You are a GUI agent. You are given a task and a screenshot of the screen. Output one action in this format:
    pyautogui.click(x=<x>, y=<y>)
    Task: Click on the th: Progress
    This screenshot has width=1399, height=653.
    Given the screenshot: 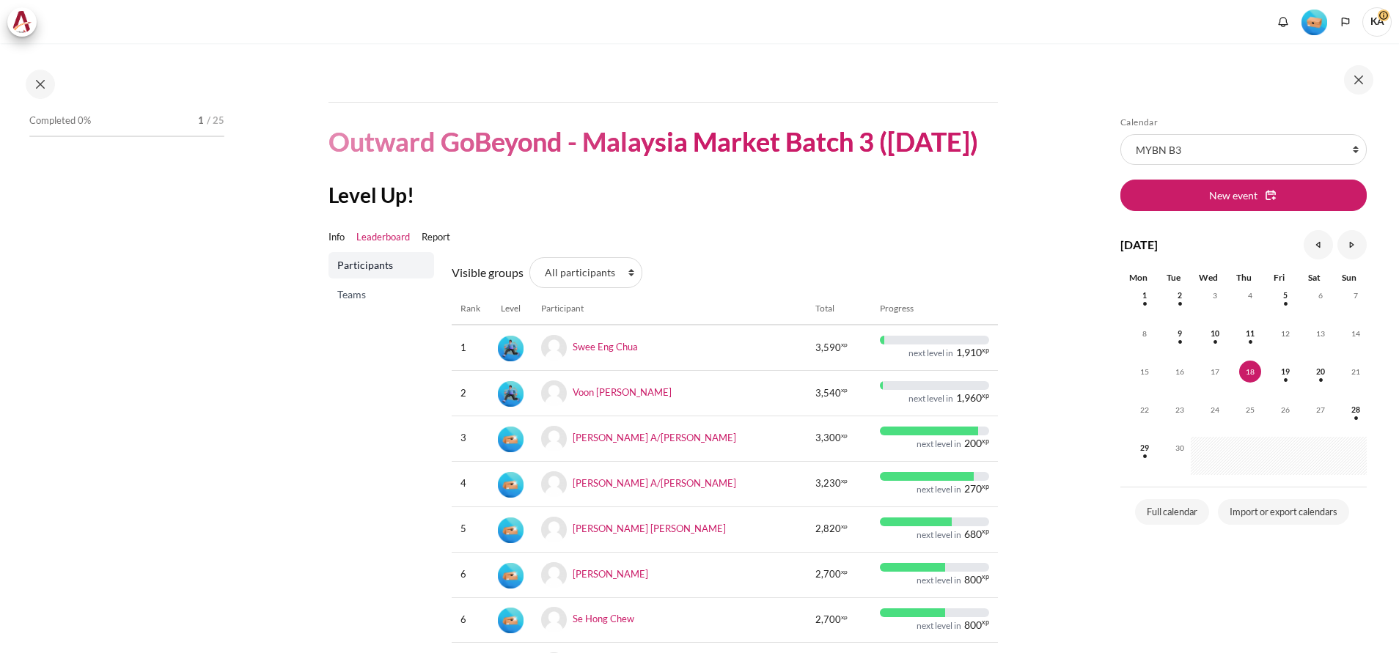 What is the action you would take?
    pyautogui.click(x=934, y=309)
    